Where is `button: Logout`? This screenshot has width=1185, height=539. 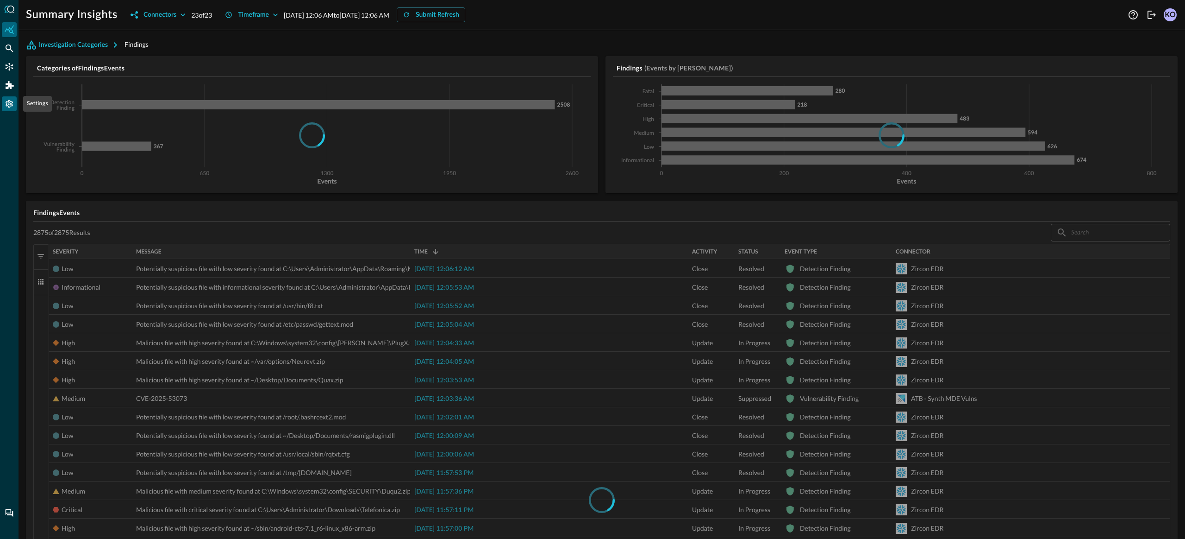 button: Logout is located at coordinates (1152, 15).